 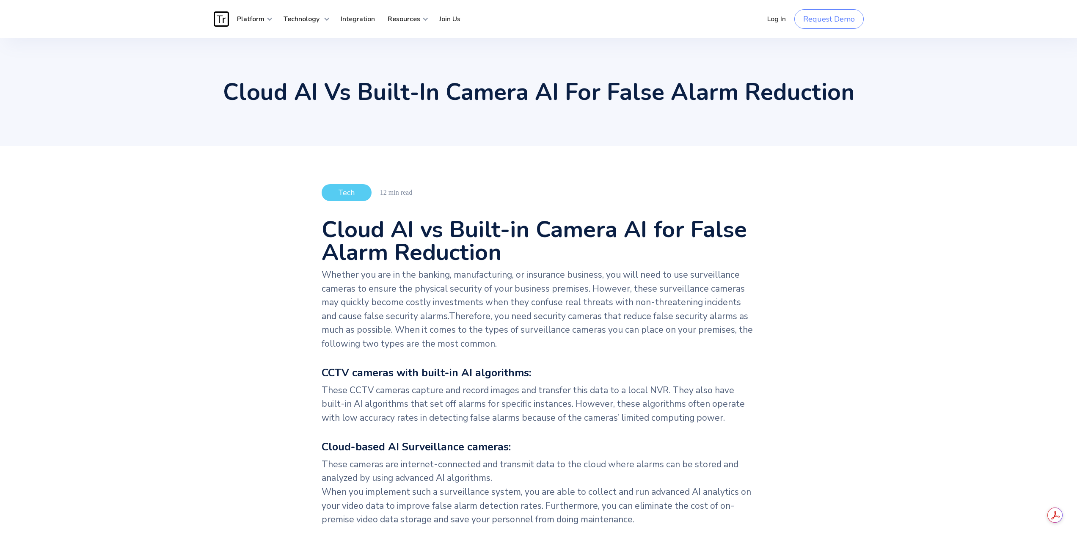 What do you see at coordinates (539, 309) in the screenshot?
I see `p: Whether you are in the banking, manufacturing, or insurance business, you will need to use survei...` at bounding box center [539, 309].